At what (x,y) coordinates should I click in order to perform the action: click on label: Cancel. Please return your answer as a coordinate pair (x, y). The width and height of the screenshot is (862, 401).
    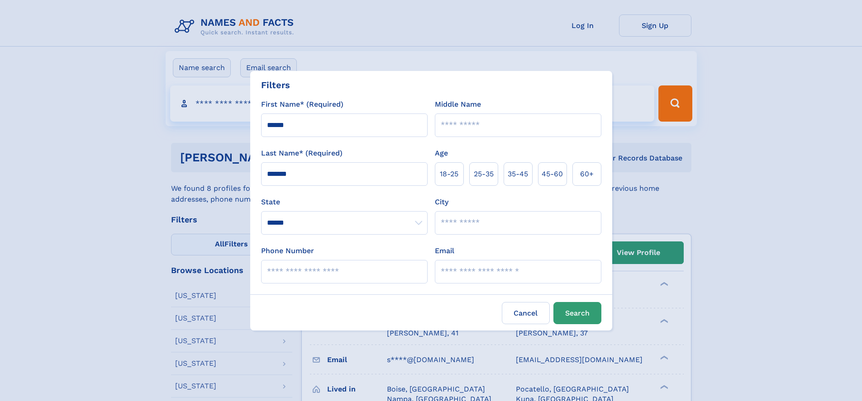
    Looking at the image, I should click on (526, 313).